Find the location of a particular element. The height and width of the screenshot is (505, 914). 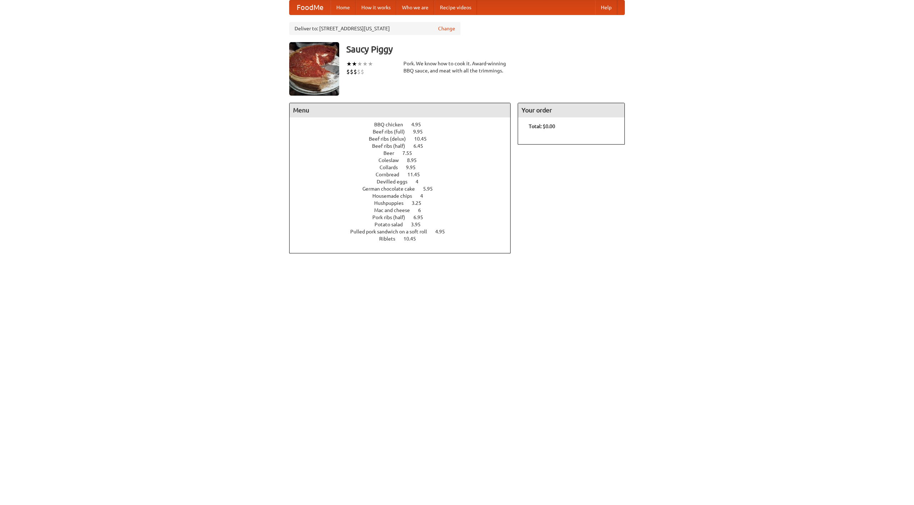

b: Total: $0.00 is located at coordinates (542, 126).